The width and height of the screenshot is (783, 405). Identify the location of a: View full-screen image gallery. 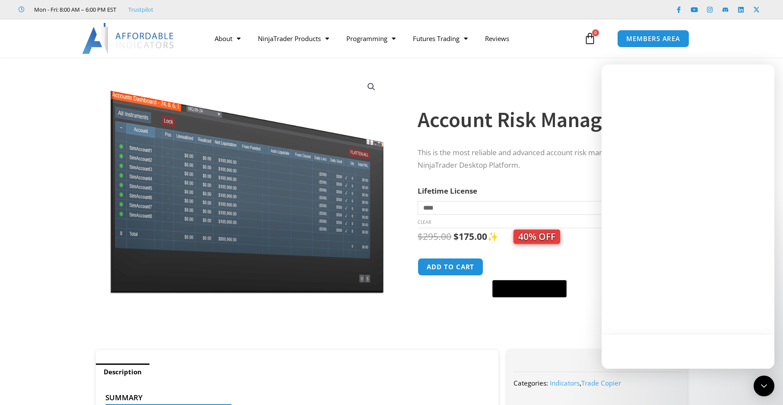
(372, 87).